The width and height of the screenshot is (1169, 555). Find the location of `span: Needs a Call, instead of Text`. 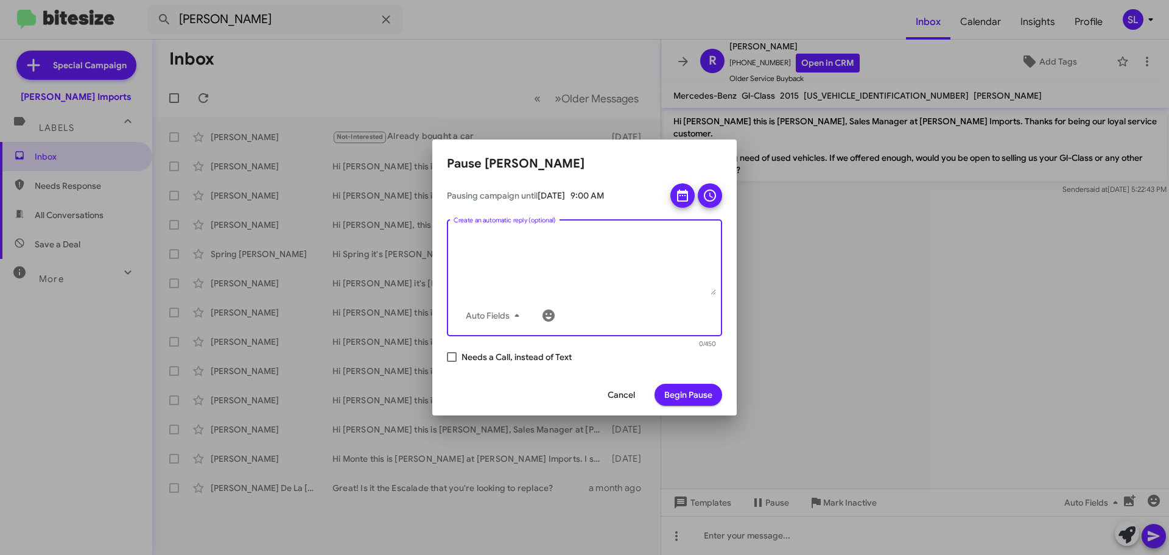

span: Needs a Call, instead of Text is located at coordinates (516, 357).